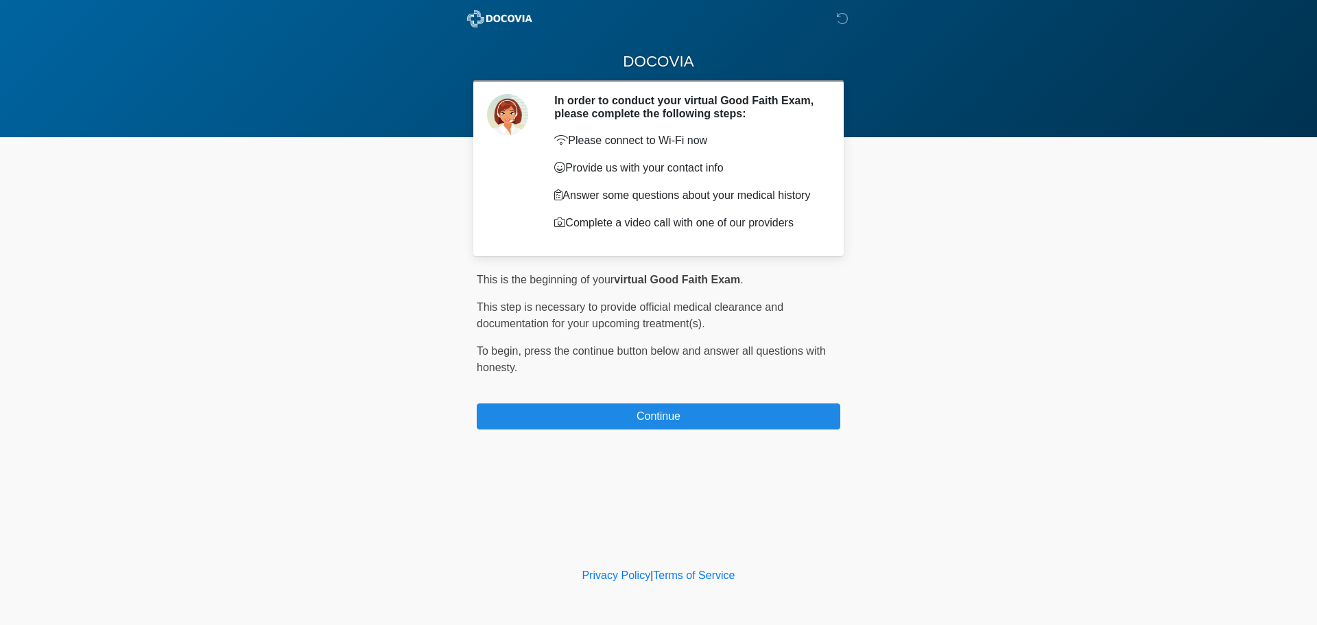 This screenshot has height=625, width=1317. What do you see at coordinates (617, 575) in the screenshot?
I see `a: Privacy Policy` at bounding box center [617, 575].